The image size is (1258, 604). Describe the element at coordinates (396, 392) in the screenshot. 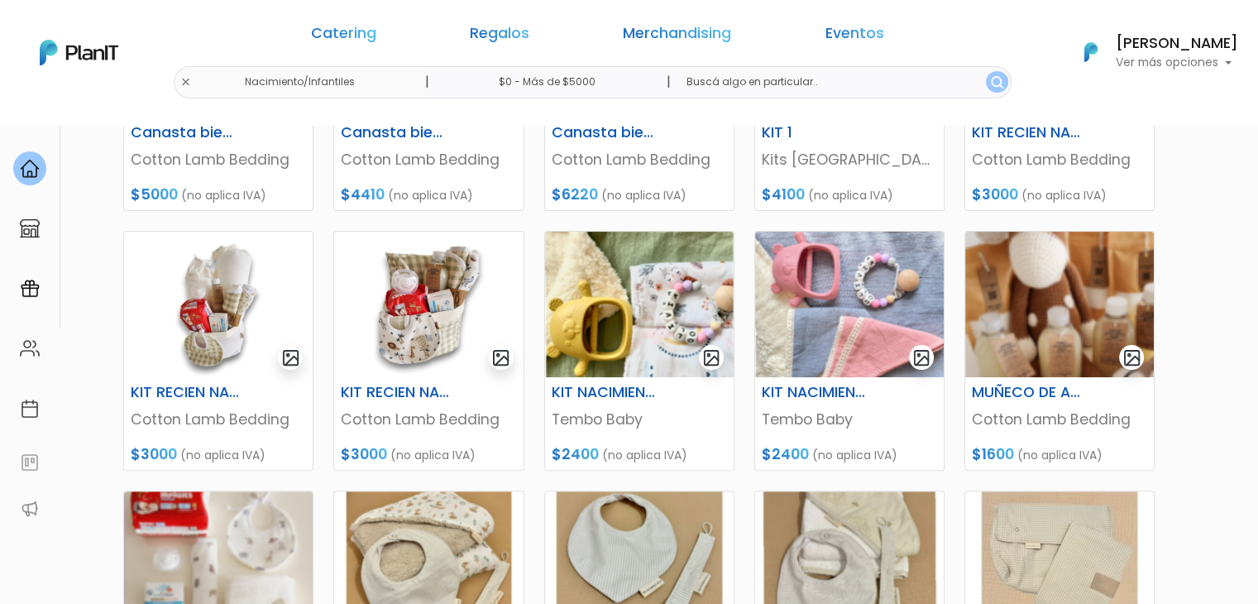

I see `h6: KIT RECIEN NACIDO 3` at that location.